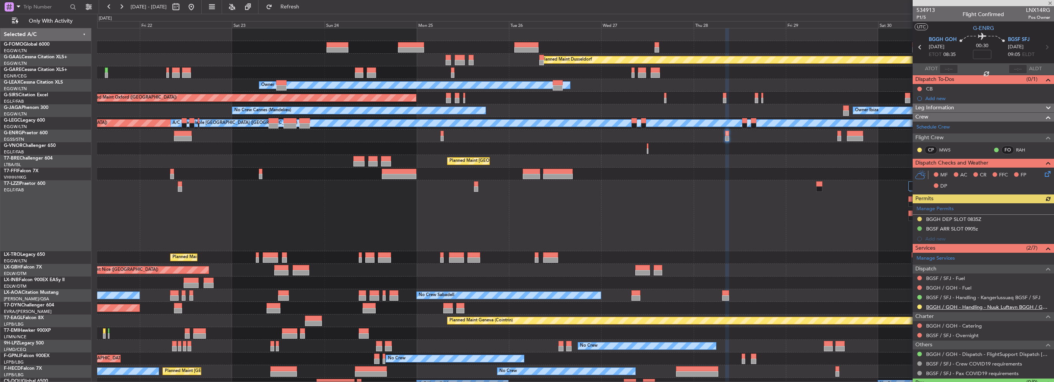  I want to click on span: LX-INB, so click(11, 280).